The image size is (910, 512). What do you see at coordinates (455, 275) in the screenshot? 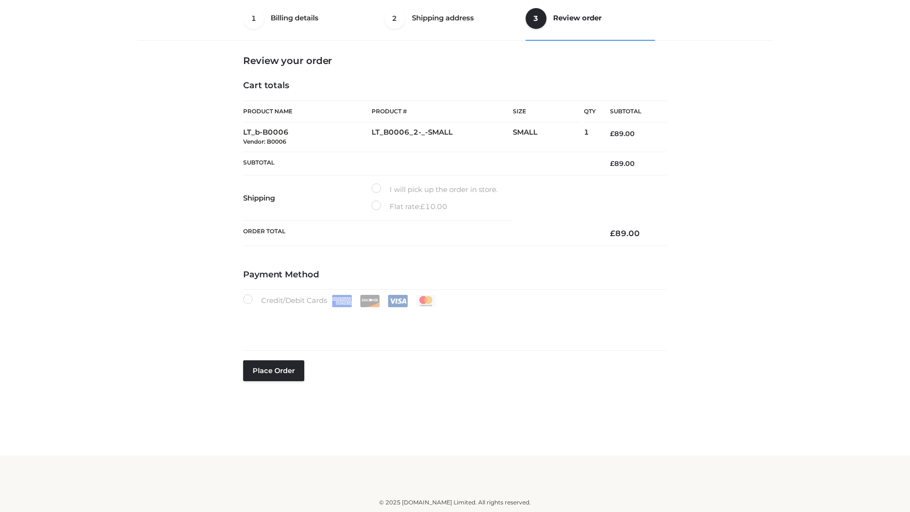
I see `h4: Payment Method` at bounding box center [455, 275].